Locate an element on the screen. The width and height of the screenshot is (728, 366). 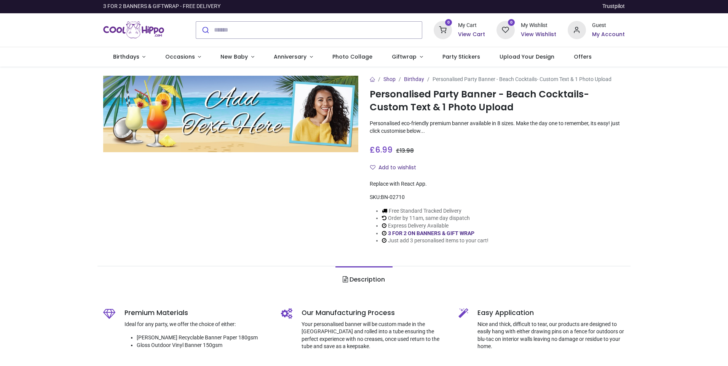
a: Occasions is located at coordinates (183, 57).